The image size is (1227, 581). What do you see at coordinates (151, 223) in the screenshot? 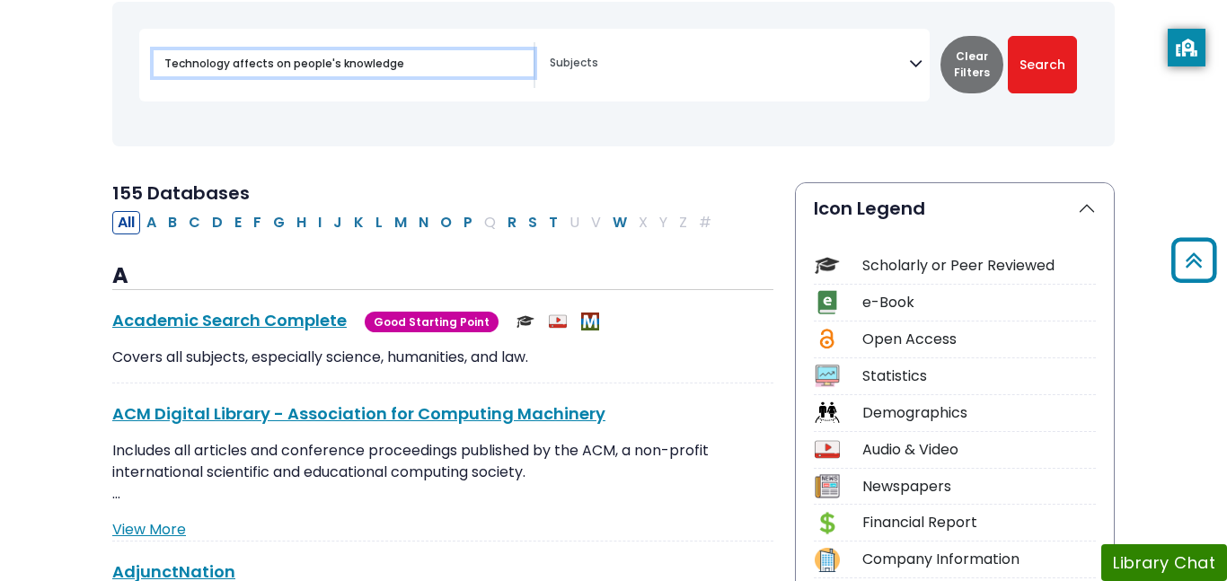
I see `button: Filter Results A` at bounding box center [151, 223].